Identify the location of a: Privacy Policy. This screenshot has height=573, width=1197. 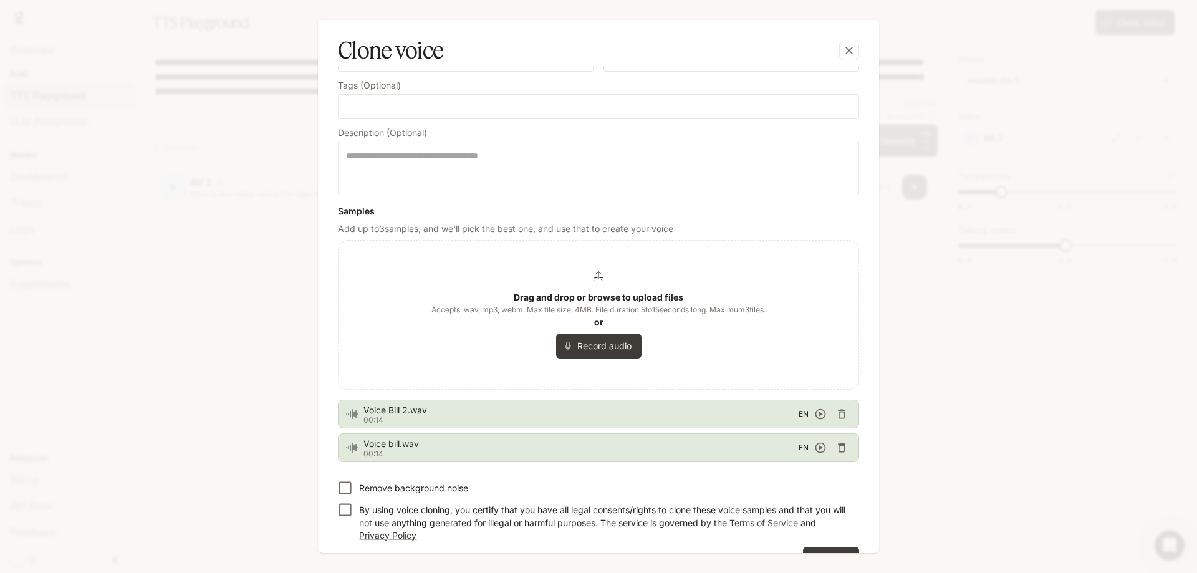
(388, 535).